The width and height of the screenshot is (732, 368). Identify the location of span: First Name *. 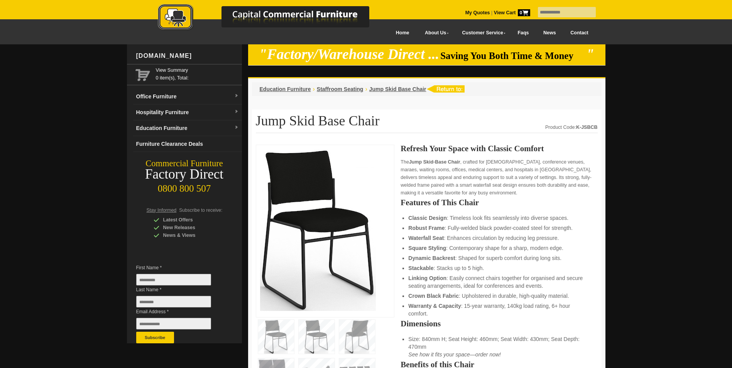
(179, 268).